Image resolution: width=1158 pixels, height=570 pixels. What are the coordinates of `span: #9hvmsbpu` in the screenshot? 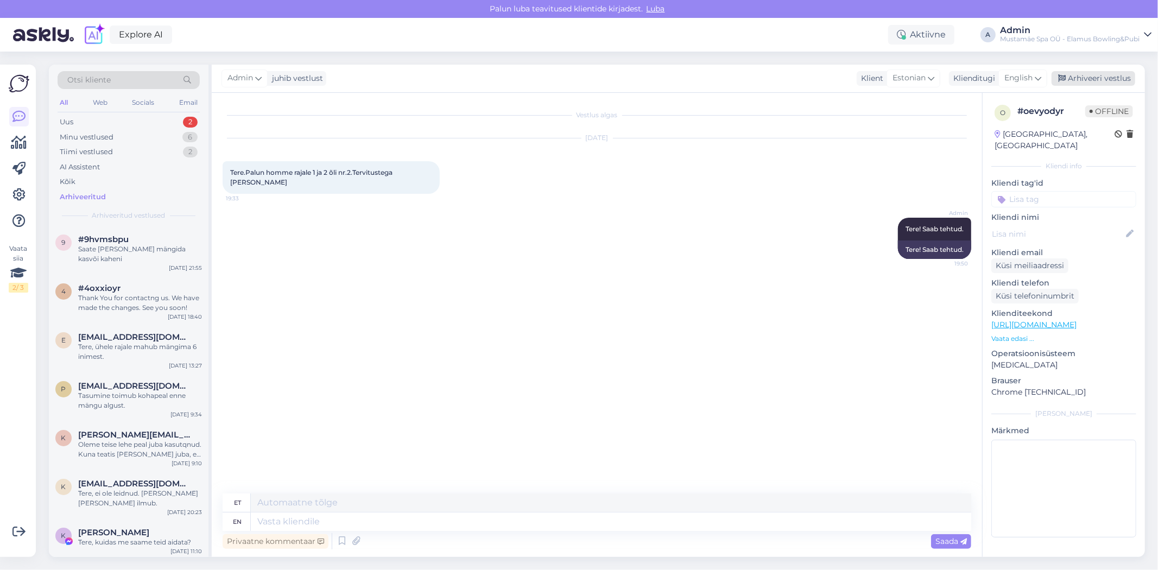 It's located at (103, 239).